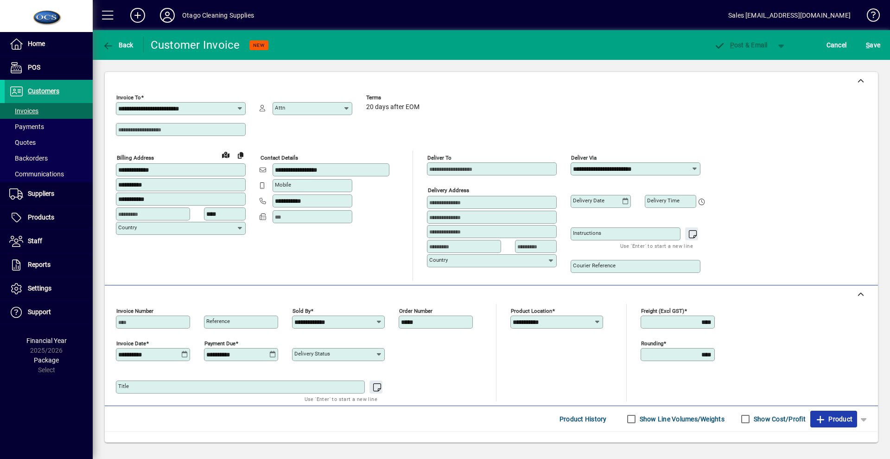 This screenshot has width=890, height=459. I want to click on a: Products, so click(49, 218).